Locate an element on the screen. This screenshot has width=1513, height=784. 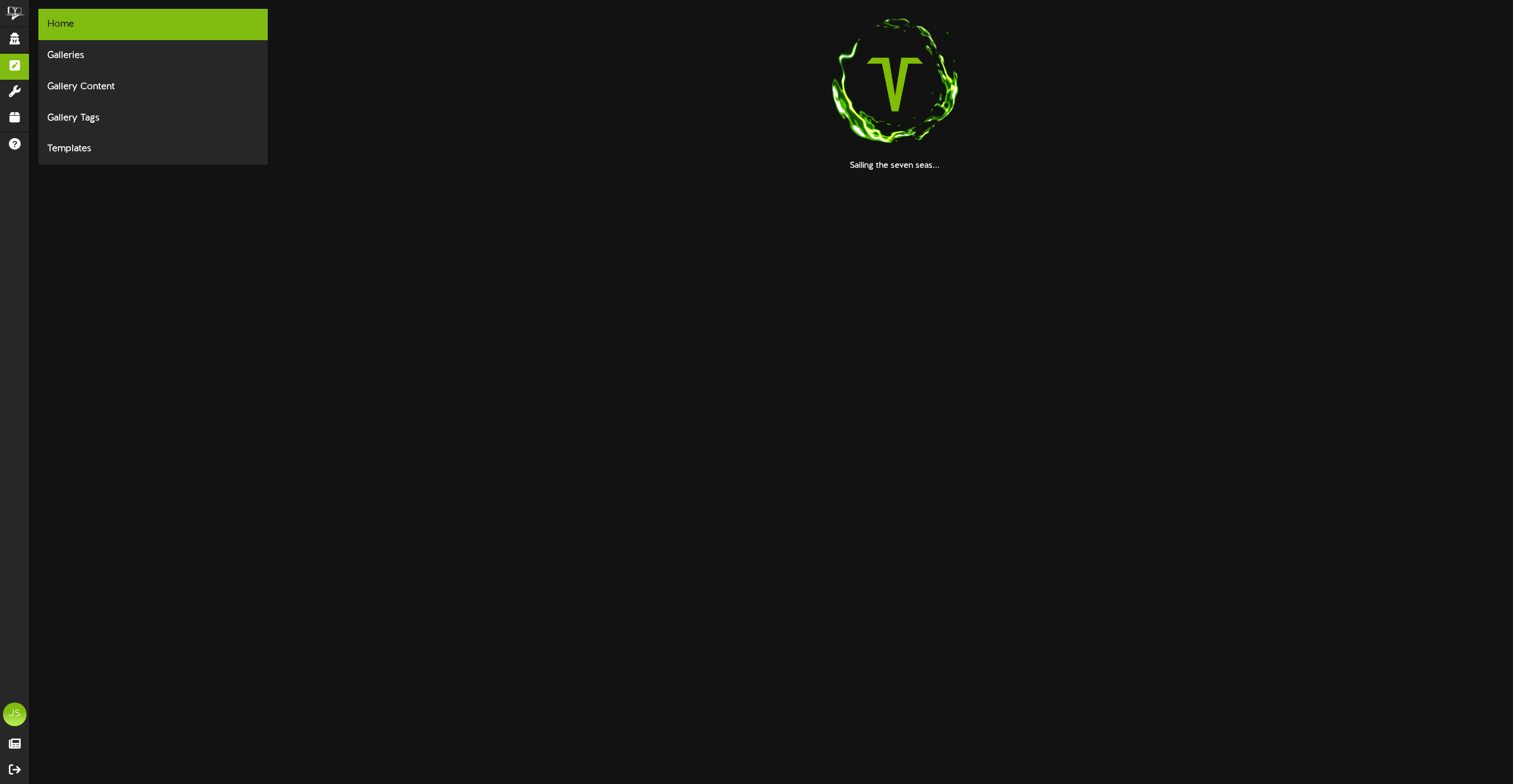
div: Galleries is located at coordinates (153, 56).